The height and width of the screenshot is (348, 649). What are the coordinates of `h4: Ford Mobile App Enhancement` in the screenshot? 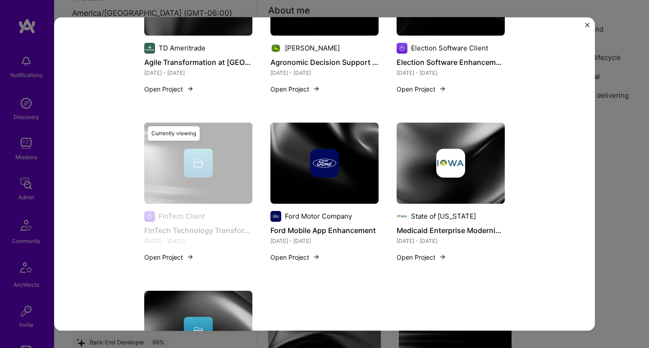 It's located at (324, 230).